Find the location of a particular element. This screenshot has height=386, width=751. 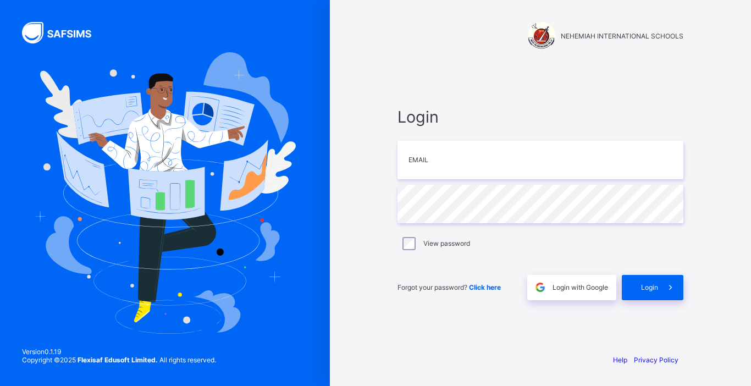

img: SAFSIMS Logo is located at coordinates (63, 32).